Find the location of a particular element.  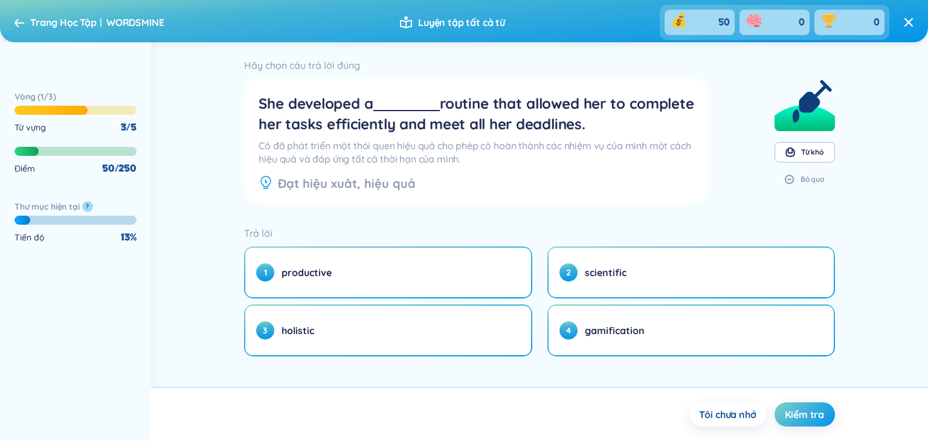

span: 2 is located at coordinates (568, 272).